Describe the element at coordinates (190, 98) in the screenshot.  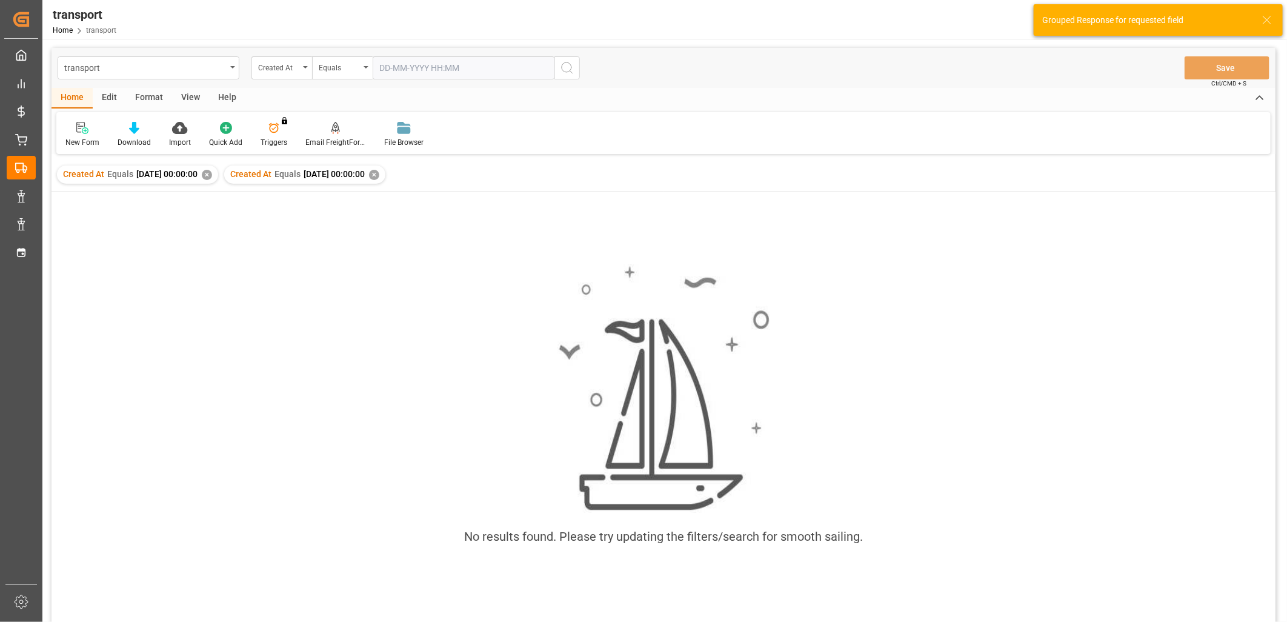
I see `div: View` at that location.